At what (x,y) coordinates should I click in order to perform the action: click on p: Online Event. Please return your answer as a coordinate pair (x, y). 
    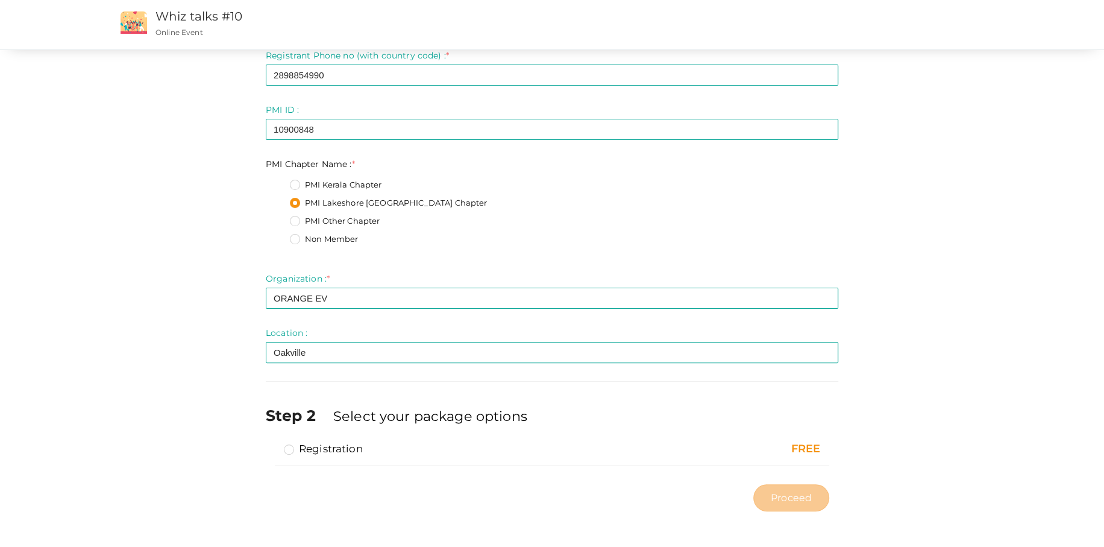
    Looking at the image, I should click on (432, 32).